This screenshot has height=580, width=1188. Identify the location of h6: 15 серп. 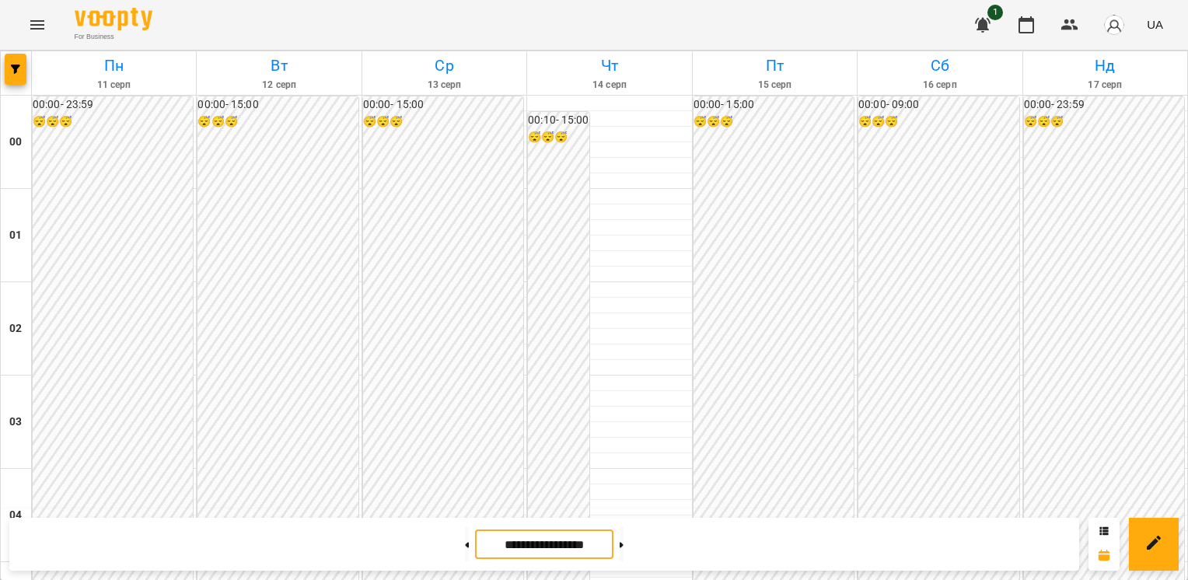
(775, 85).